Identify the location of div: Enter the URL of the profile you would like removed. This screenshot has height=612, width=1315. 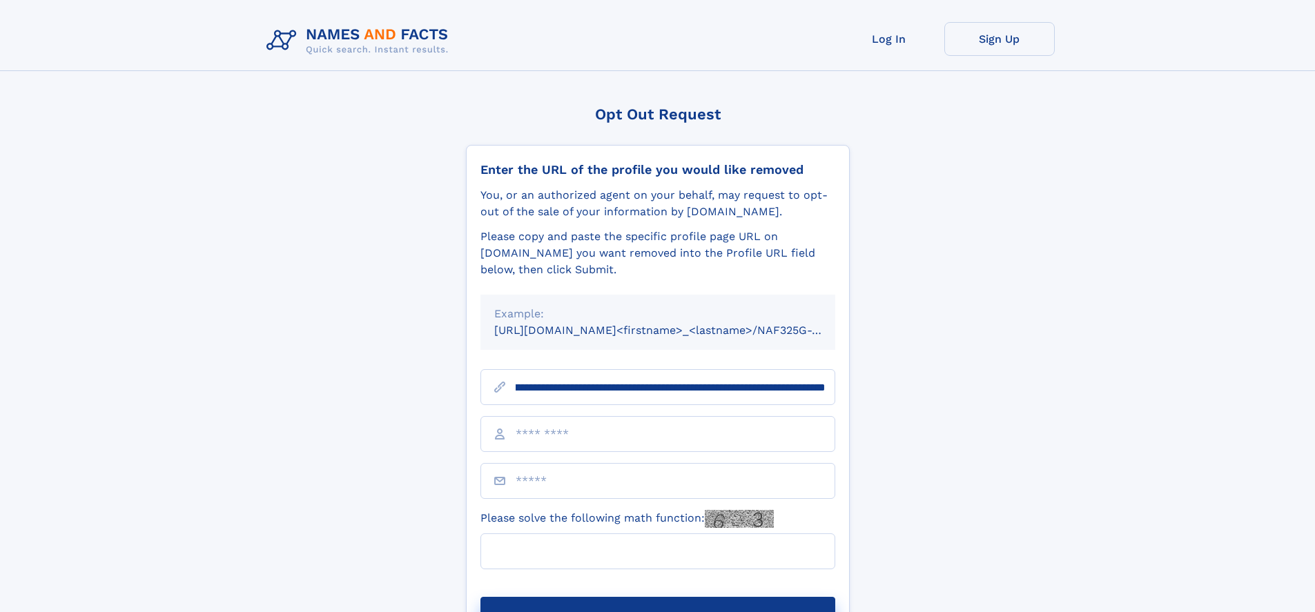
(658, 170).